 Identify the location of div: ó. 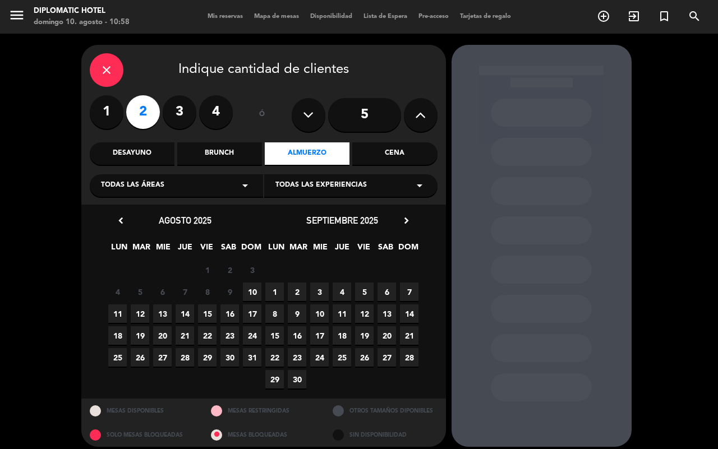
(262, 115).